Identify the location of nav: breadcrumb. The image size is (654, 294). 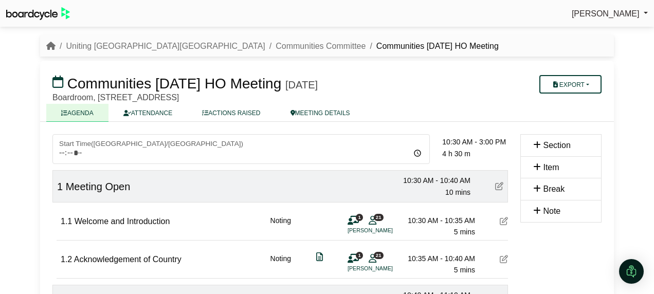
(273, 46).